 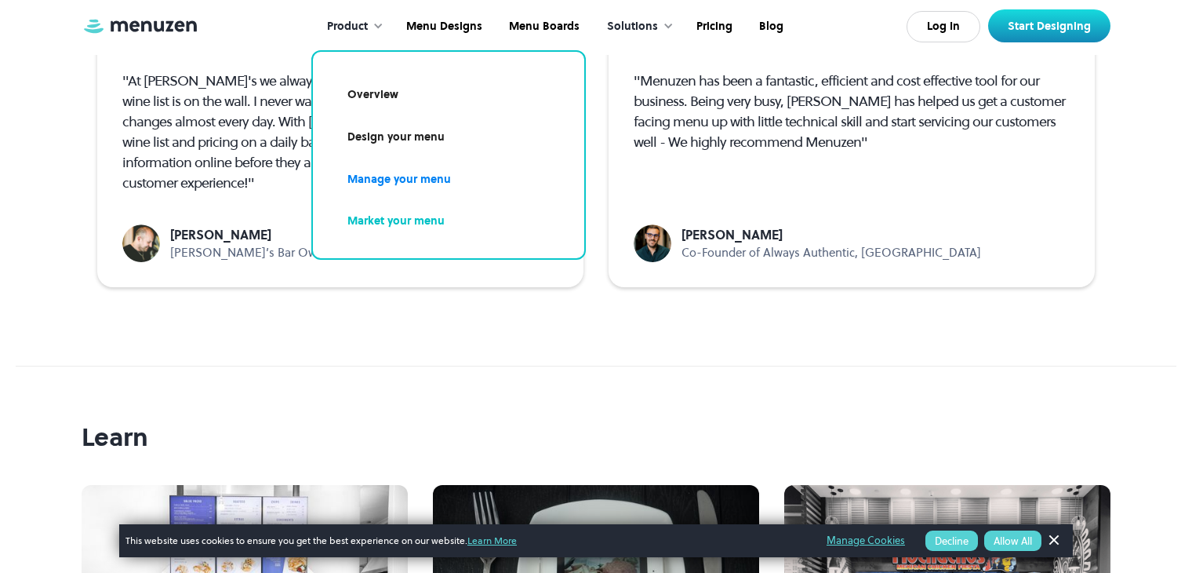 What do you see at coordinates (1013, 541) in the screenshot?
I see `button: Allow All` at bounding box center [1013, 541].